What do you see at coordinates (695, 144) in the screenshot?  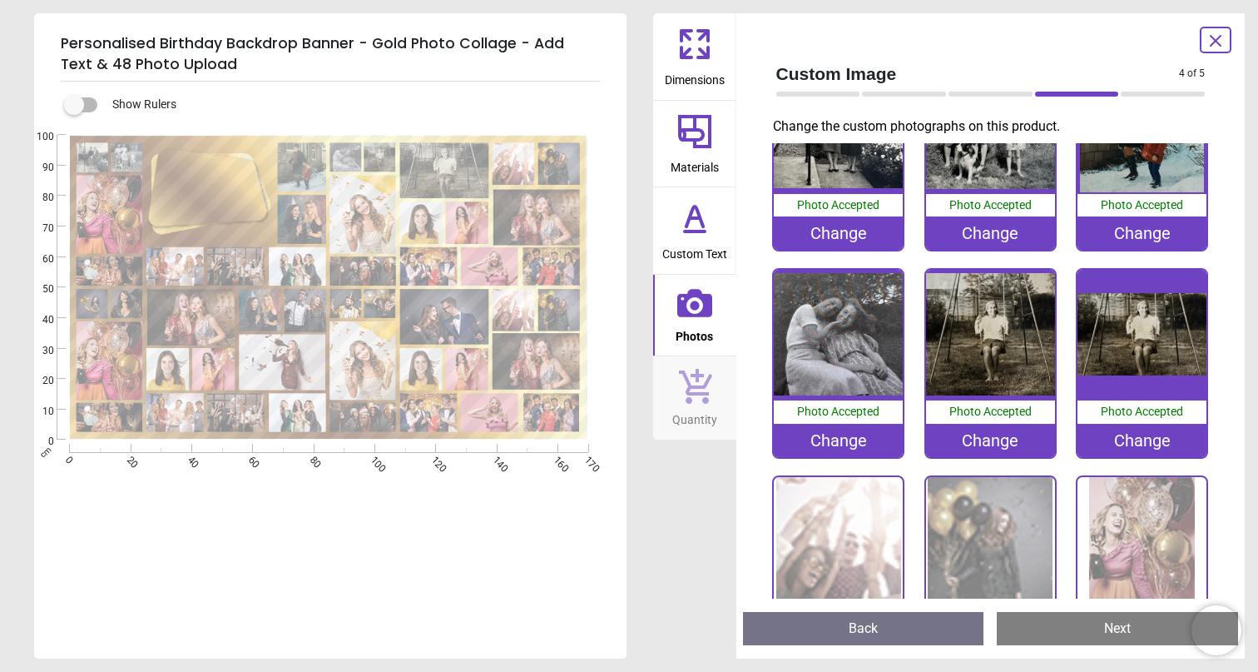 I see `button: Materials` at bounding box center [695, 144].